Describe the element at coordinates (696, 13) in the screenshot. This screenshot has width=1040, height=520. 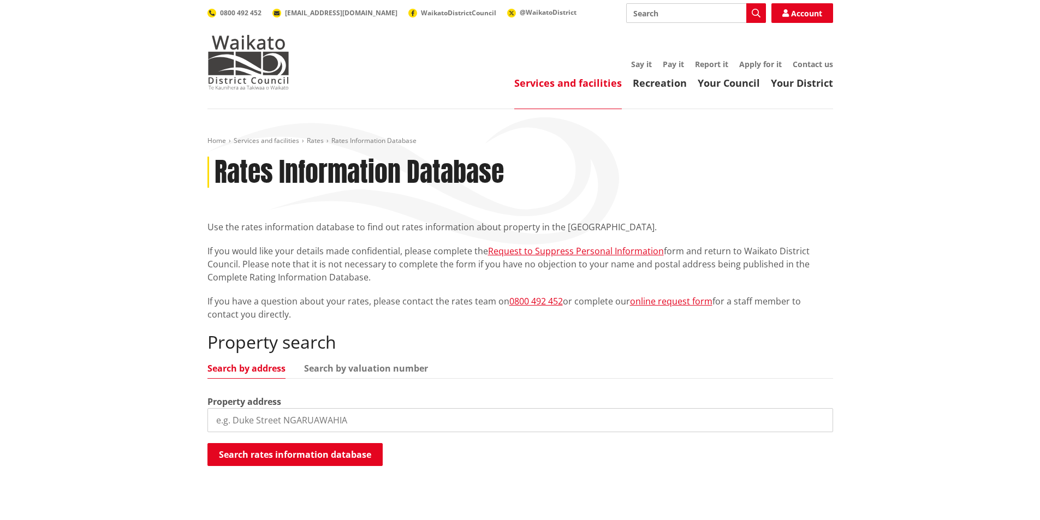
I see `input: Search input` at that location.